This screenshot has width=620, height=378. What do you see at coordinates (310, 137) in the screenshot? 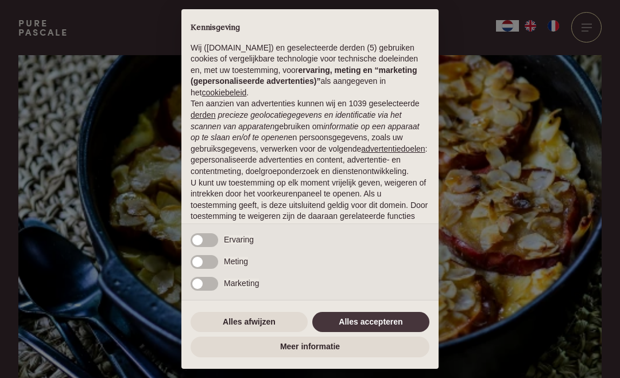
I see `p: Ten aanzien van advertenties kunnen wij en 1039 geselecteerde gebruiken om en persoonsgegevens, z...` at bounding box center [310, 137].